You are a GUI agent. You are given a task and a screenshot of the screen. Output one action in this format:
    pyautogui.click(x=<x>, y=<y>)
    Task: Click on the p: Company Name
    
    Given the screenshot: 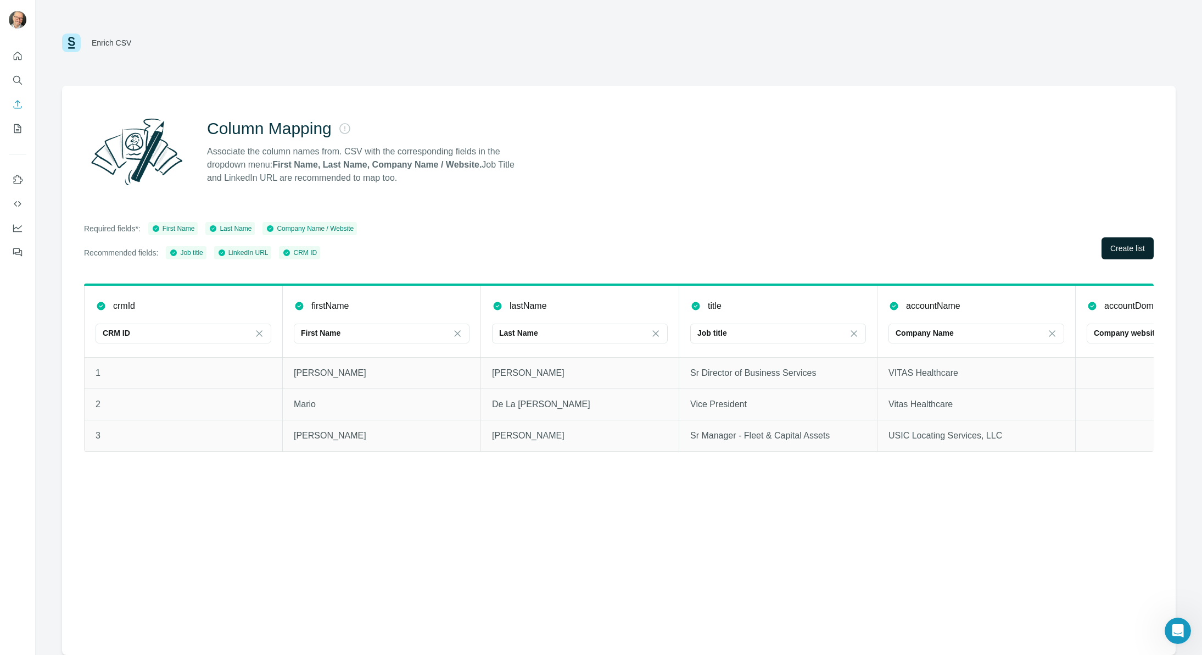 What is the action you would take?
    pyautogui.click(x=925, y=333)
    